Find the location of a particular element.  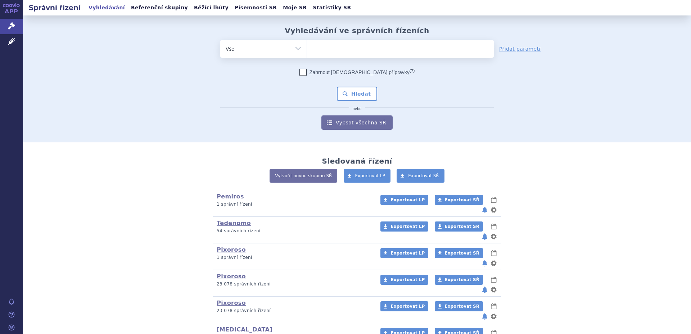

button: Hledat is located at coordinates (357, 94).